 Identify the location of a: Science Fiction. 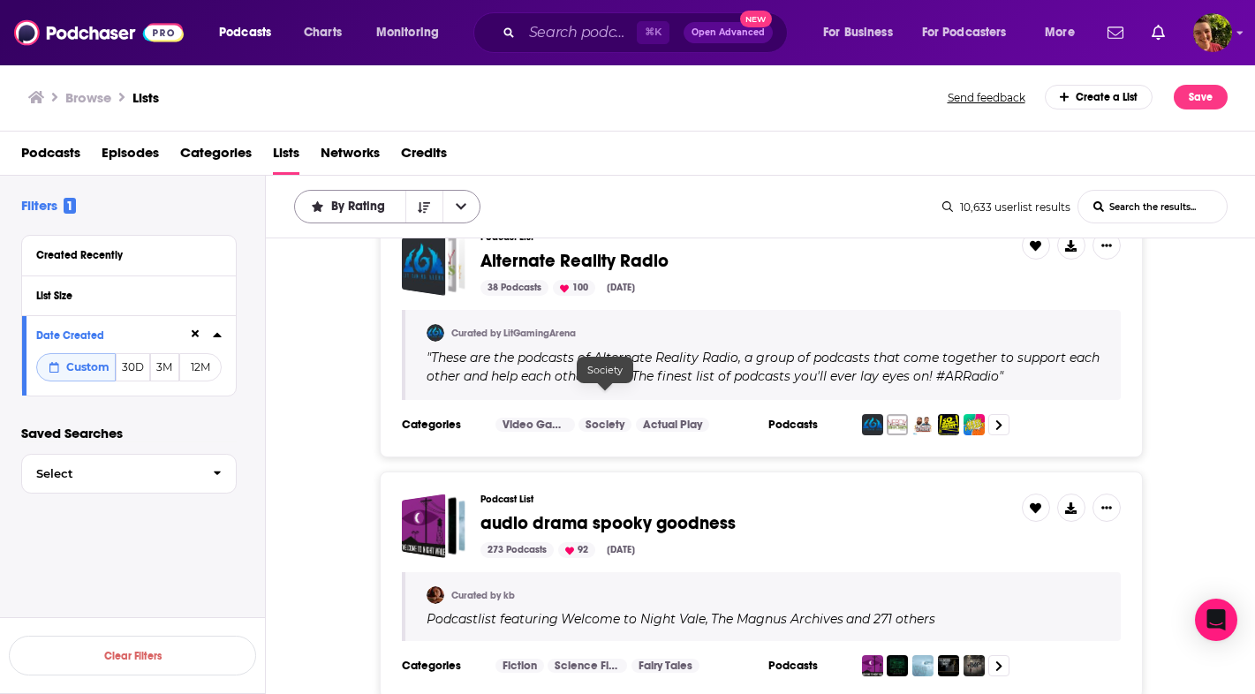
(587, 666).